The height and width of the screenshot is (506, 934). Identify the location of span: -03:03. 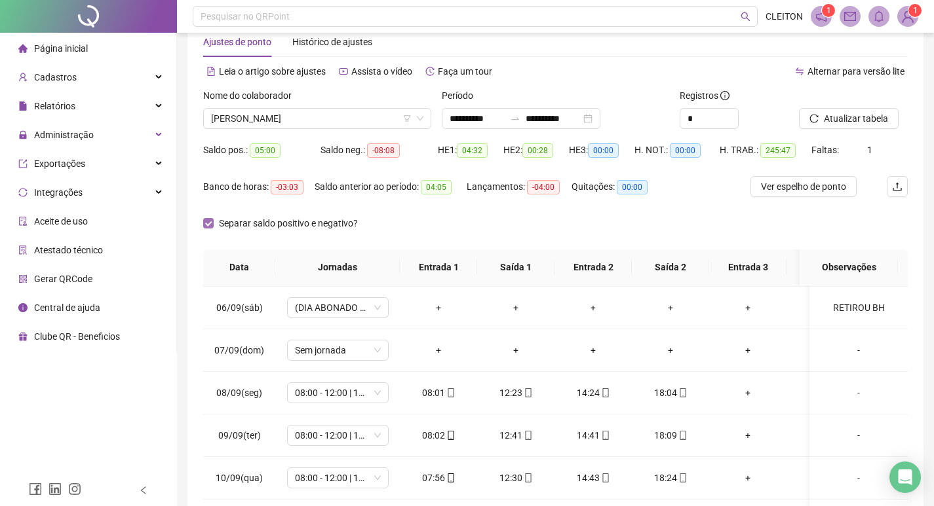
(287, 187).